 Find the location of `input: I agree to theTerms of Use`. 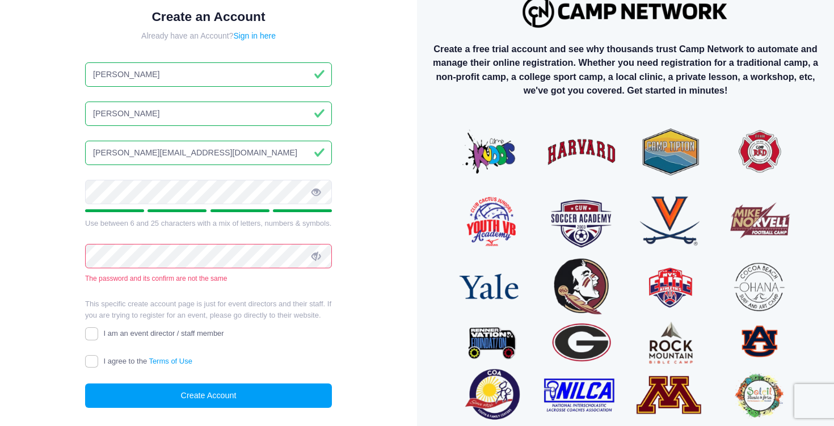

input: I agree to theTerms of Use is located at coordinates (91, 361).